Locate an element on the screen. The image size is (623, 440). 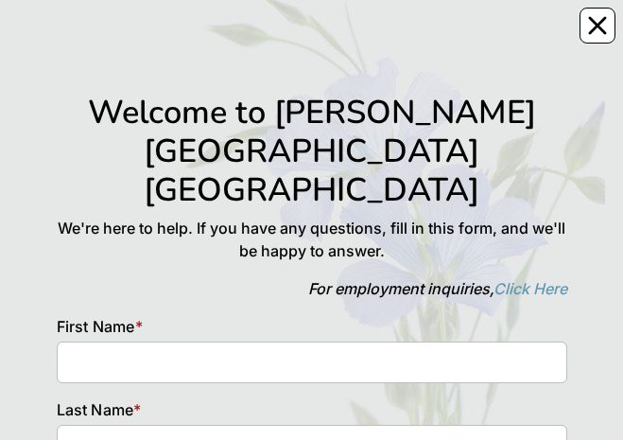
p: We're here to help. If you have any questions, fill in this form, and we'll be happy to answer. is located at coordinates (312, 239).